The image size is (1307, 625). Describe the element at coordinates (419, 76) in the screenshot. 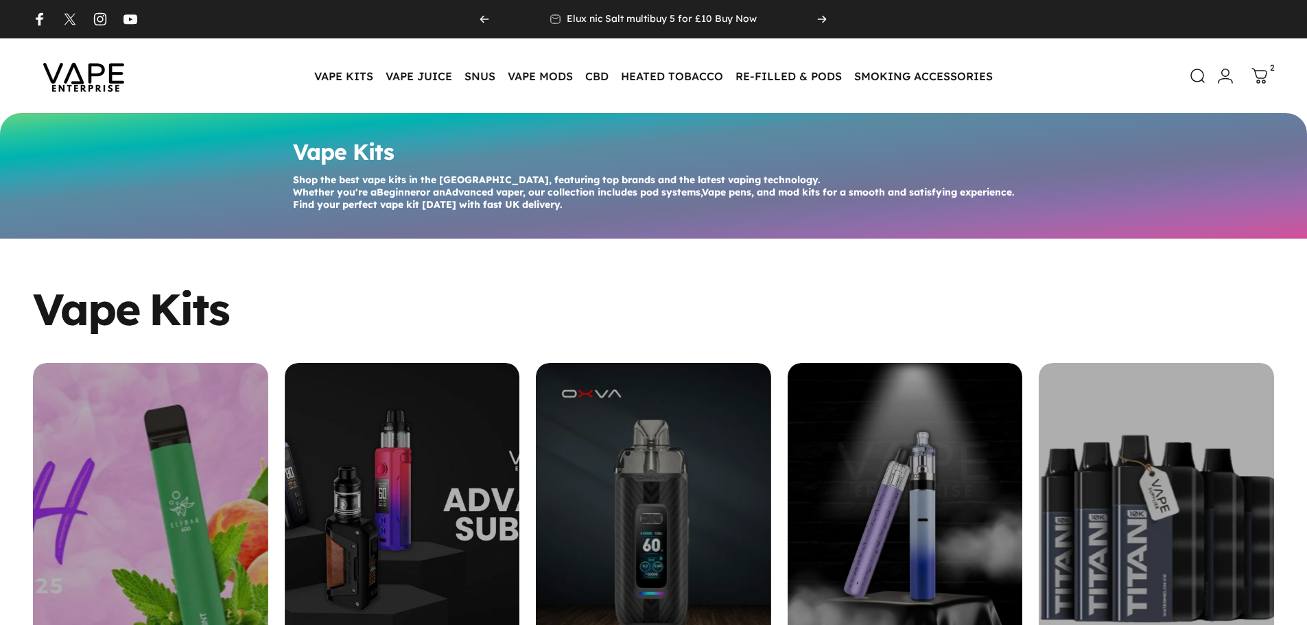

I see `summary: VAPE JUICE` at that location.